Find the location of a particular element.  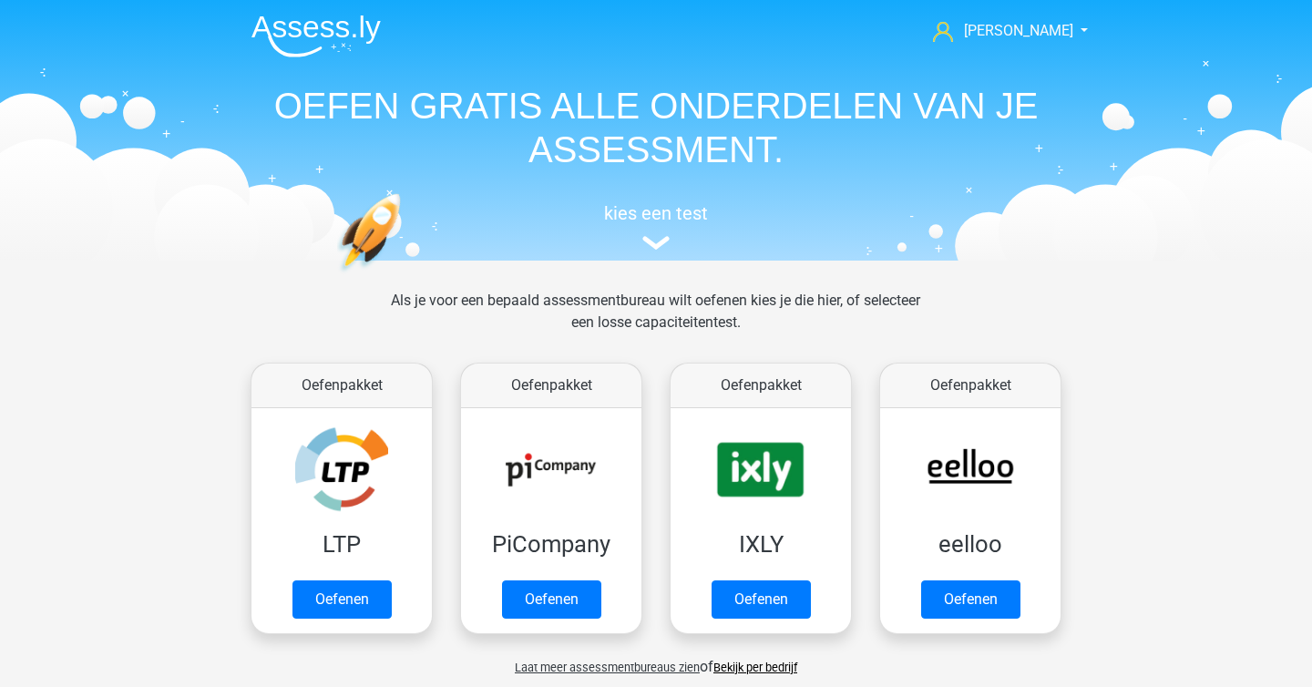

a: kies een test is located at coordinates (656, 226).